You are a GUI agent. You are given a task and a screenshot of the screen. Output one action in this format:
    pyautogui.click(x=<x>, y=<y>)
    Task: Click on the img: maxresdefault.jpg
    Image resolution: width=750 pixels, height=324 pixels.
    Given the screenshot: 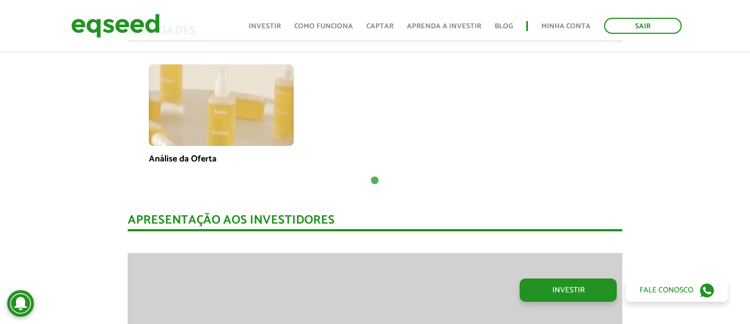 What is the action you would take?
    pyautogui.click(x=221, y=105)
    